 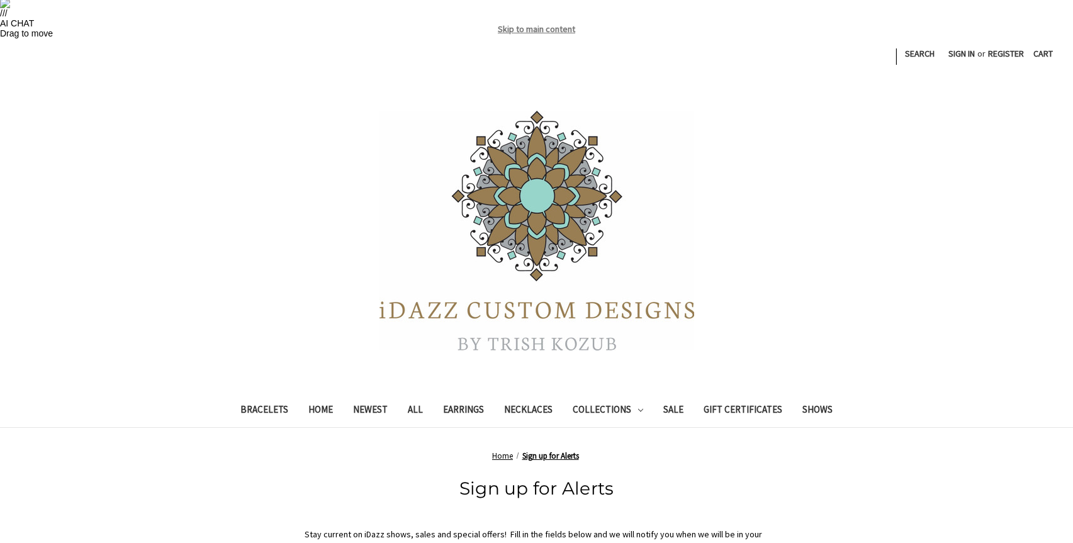 What do you see at coordinates (264, 411) in the screenshot?
I see `a: Bracelets` at bounding box center [264, 411].